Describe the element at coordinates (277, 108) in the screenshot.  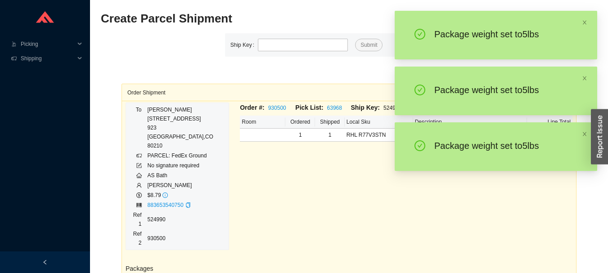
I see `a: 930500` at that location.